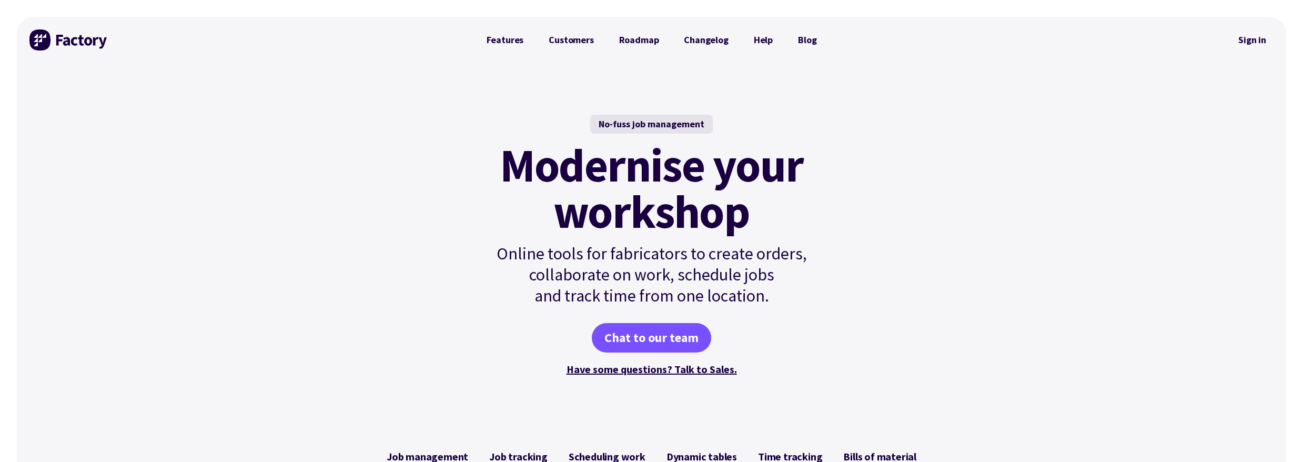 This screenshot has width=1303, height=462. What do you see at coordinates (652, 40) in the screenshot?
I see `nav: Primary Navigation` at bounding box center [652, 40].